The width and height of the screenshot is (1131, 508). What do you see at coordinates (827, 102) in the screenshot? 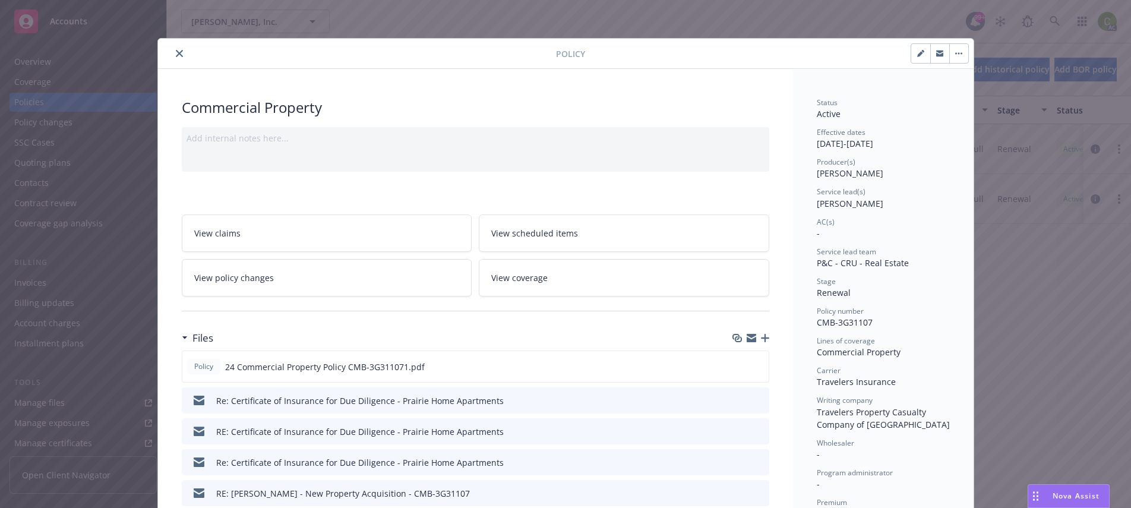
I see `span: Status` at bounding box center [827, 102].